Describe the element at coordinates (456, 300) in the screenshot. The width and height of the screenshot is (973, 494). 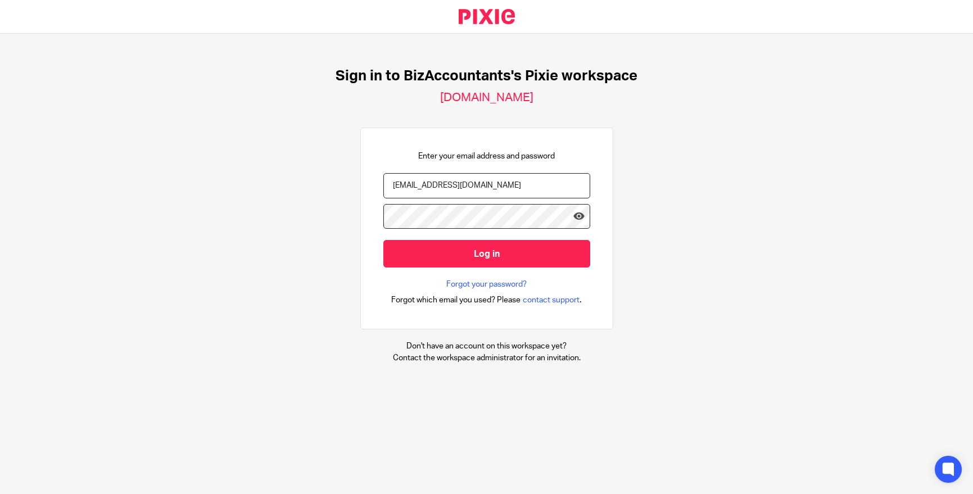
I see `span: Forgot which email you used? Please` at that location.